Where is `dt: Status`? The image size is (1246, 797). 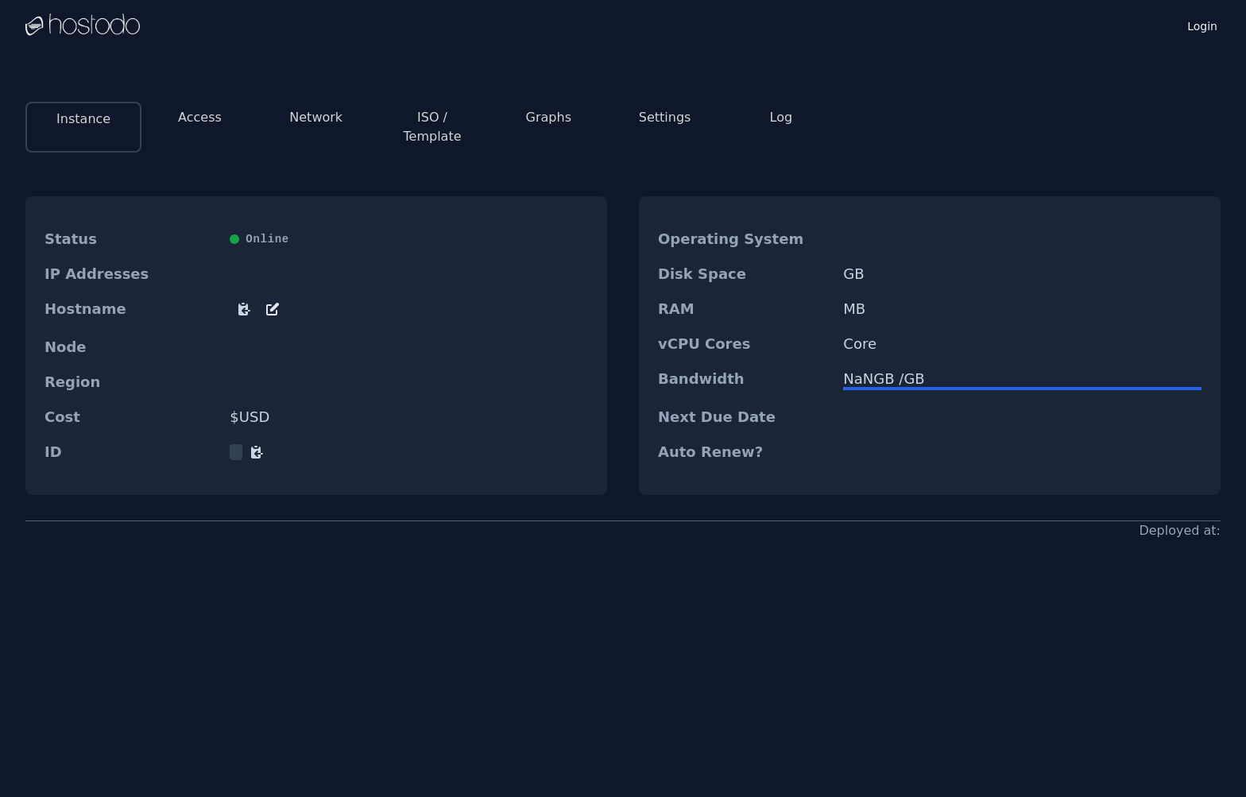
dt: Status is located at coordinates (130, 239).